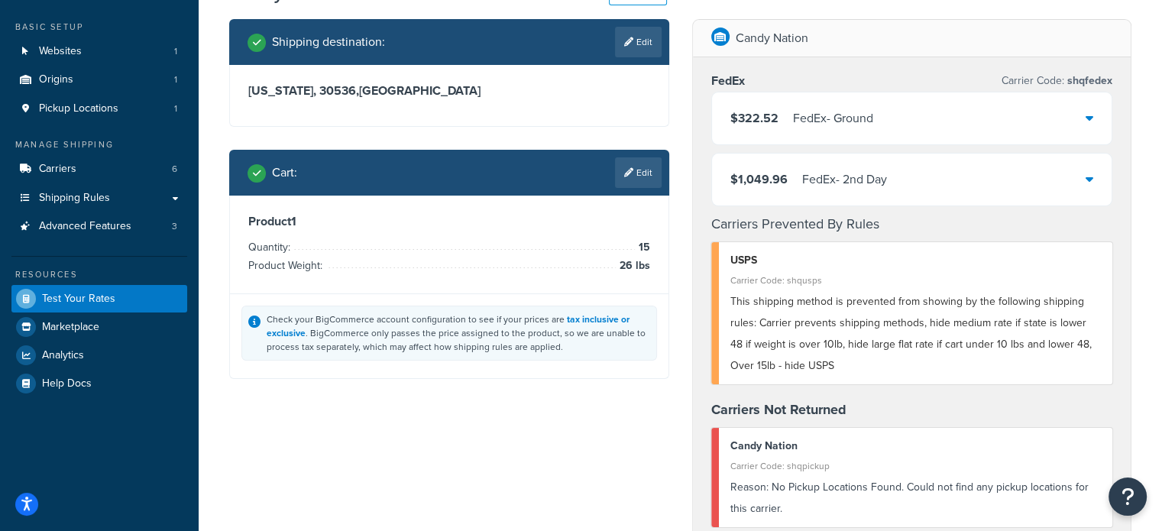 This screenshot has height=531, width=1162. Describe the element at coordinates (916, 261) in the screenshot. I see `div: USPS` at that location.